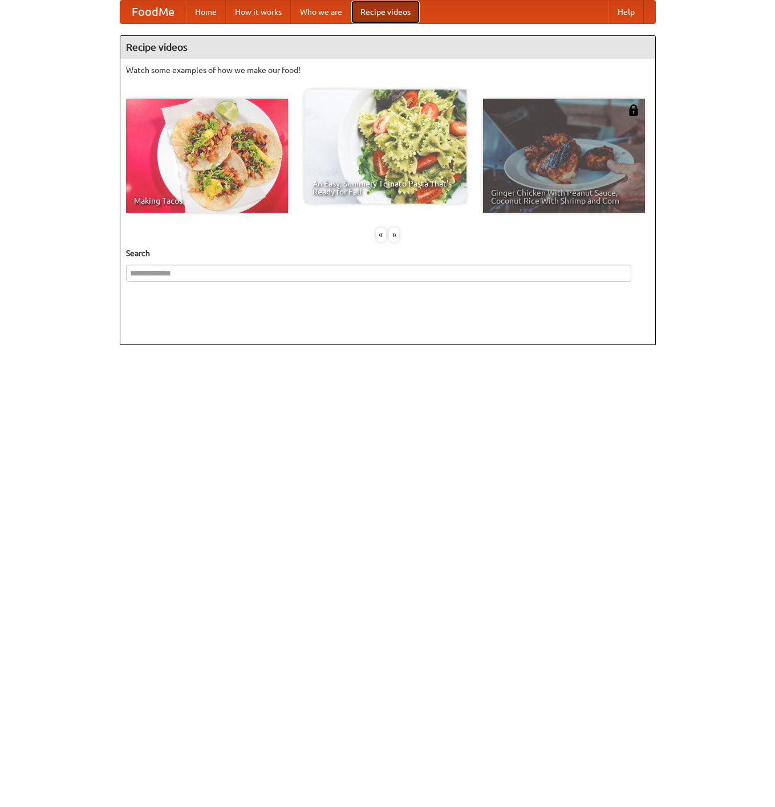 This screenshot has height=807, width=775. Describe the element at coordinates (386, 12) in the screenshot. I see `a: Recipe videos` at that location.